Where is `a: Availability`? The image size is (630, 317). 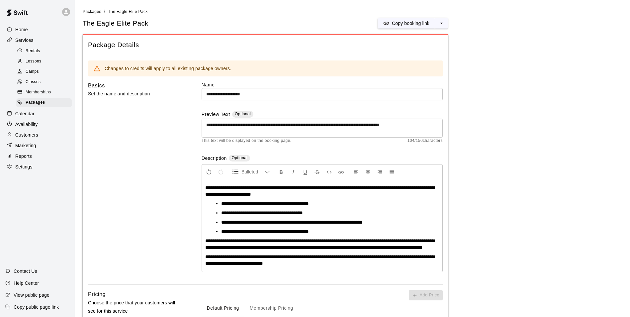 a: Availability is located at coordinates (37, 124).